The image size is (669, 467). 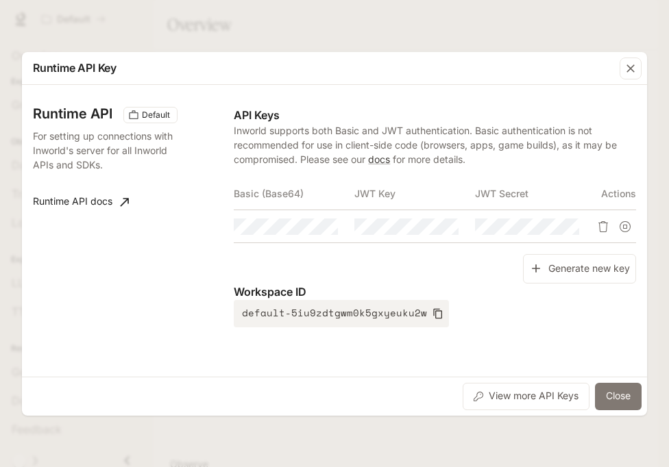 I want to click on p: Runtime API Key, so click(x=75, y=68).